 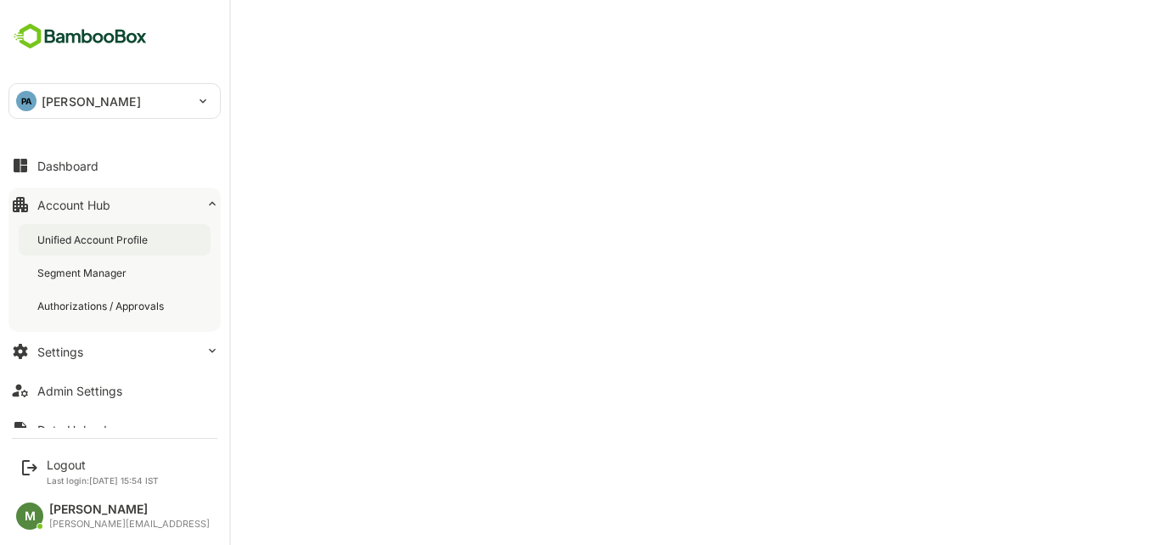 I want to click on img: BambooboxFullLogoMark.5f36c76dfaba33ec1ec1367b70bb1252.svg, so click(x=80, y=36).